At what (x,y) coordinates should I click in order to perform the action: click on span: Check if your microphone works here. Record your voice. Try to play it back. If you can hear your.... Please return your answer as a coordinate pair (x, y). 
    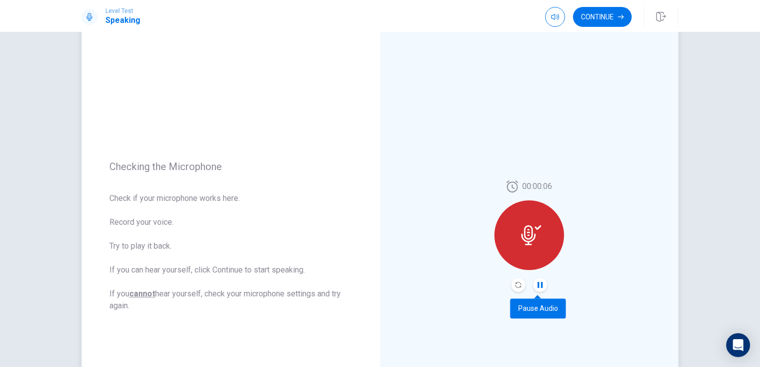
    Looking at the image, I should click on (231, 252).